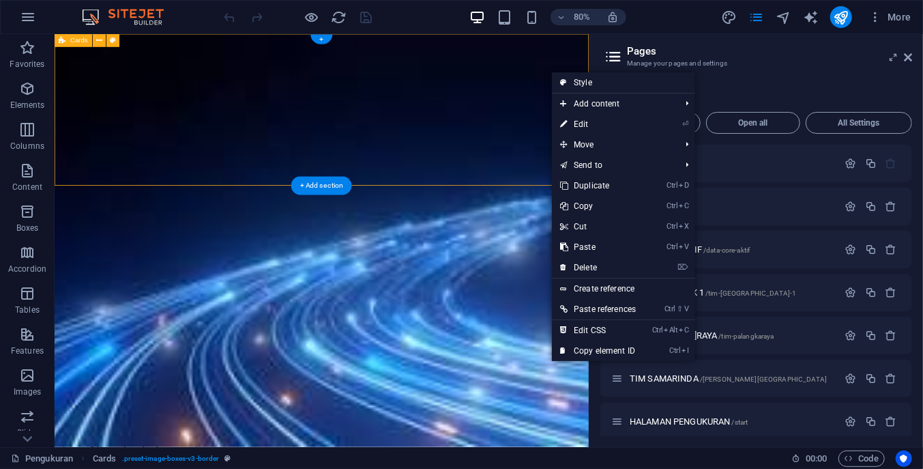  What do you see at coordinates (729, 17) in the screenshot?
I see `button: design` at bounding box center [729, 17].